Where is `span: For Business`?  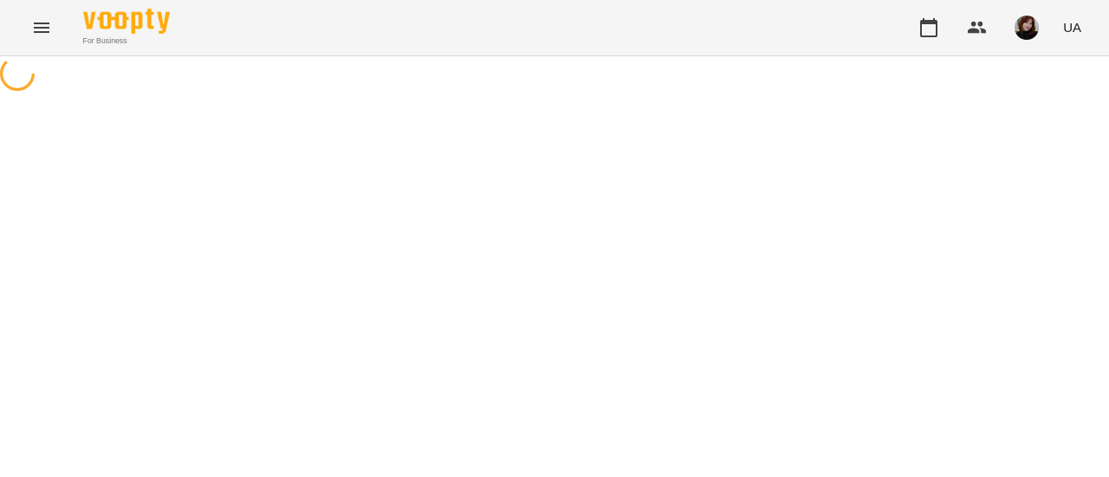 span: For Business is located at coordinates (126, 41).